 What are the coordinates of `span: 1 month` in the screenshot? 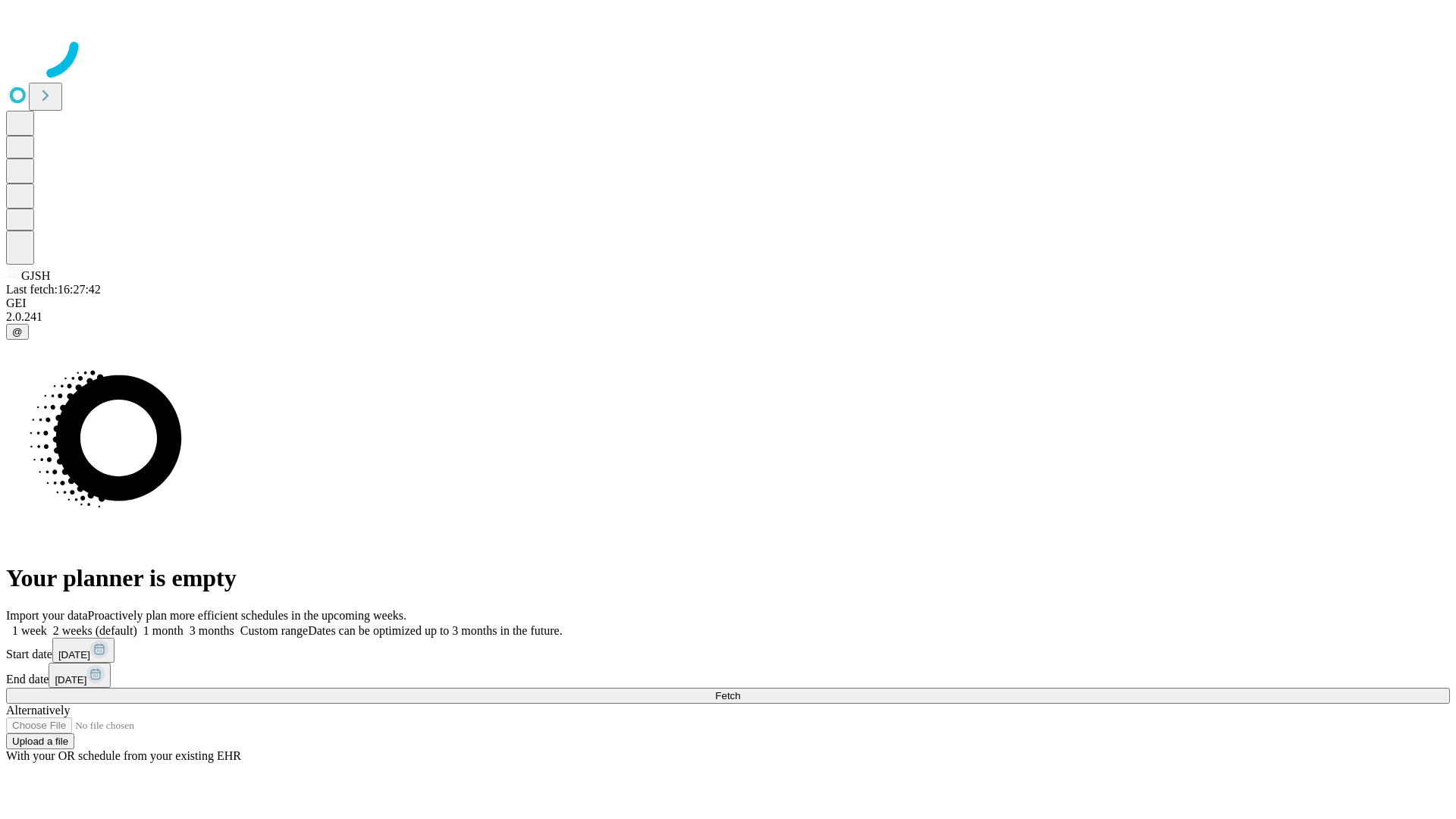 It's located at (163, 631).